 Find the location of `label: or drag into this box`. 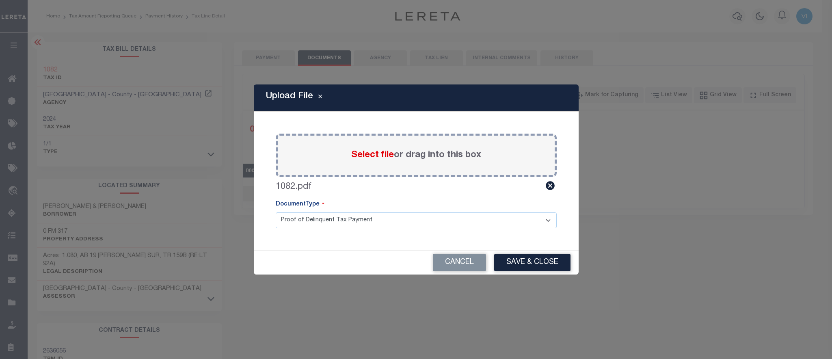

label: or drag into this box is located at coordinates (416, 155).